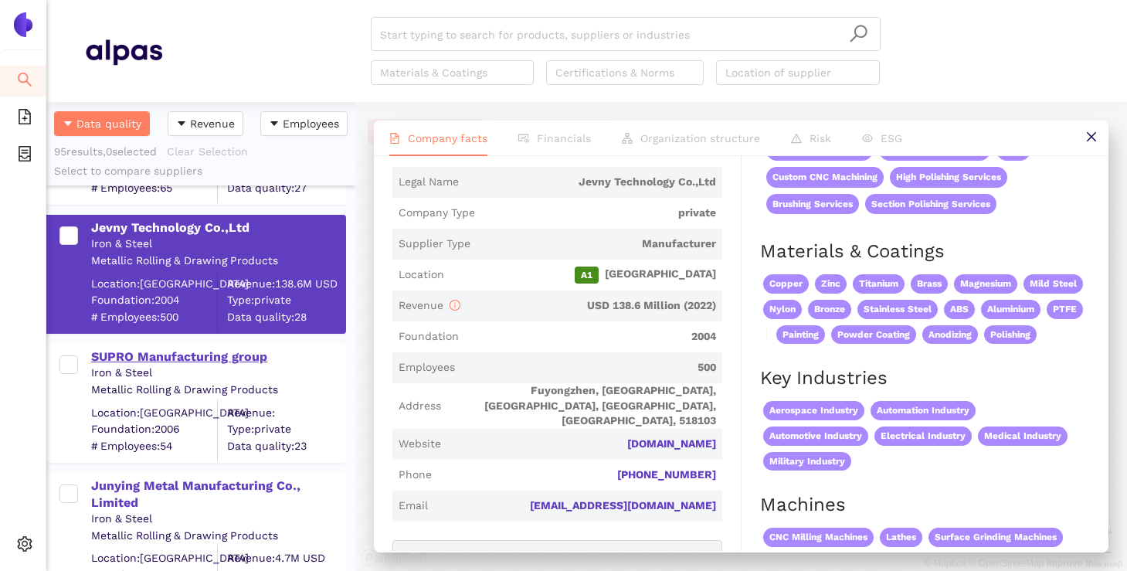 Image resolution: width=1127 pixels, height=571 pixels. Describe the element at coordinates (813, 410) in the screenshot. I see `span: Aerospace Industry` at that location.